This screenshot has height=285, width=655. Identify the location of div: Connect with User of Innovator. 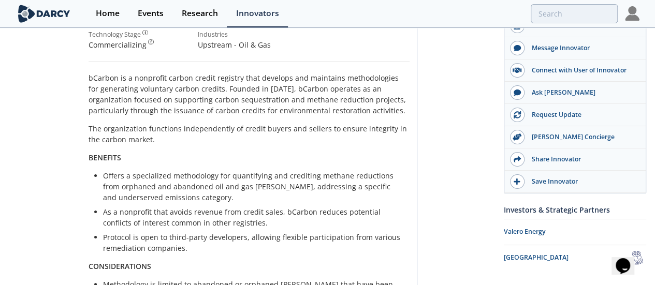
(583, 70).